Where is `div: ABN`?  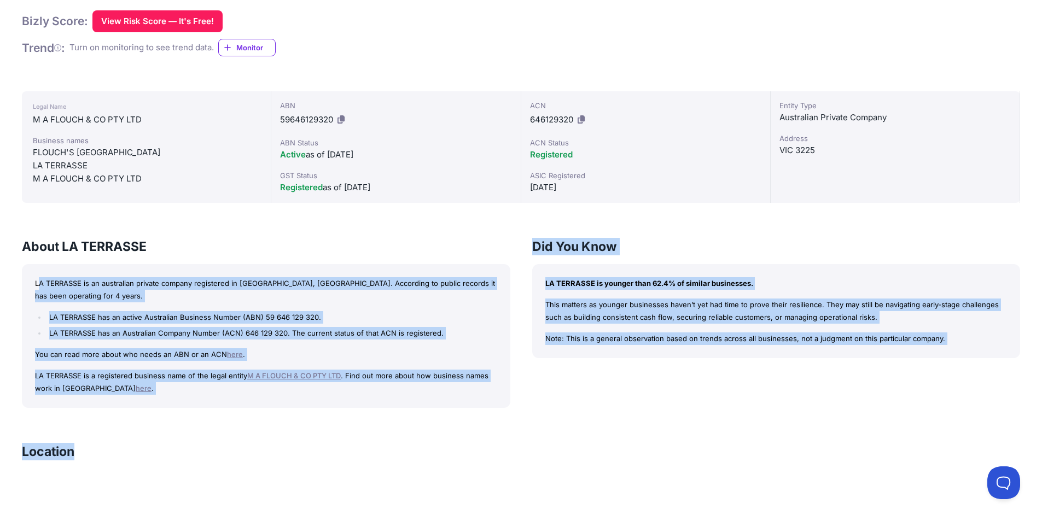
div: ABN is located at coordinates (395, 106).